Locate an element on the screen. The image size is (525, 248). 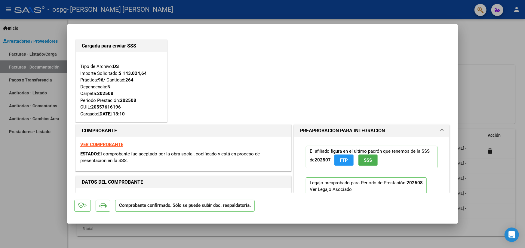
strong: DS is located at coordinates (116, 66).